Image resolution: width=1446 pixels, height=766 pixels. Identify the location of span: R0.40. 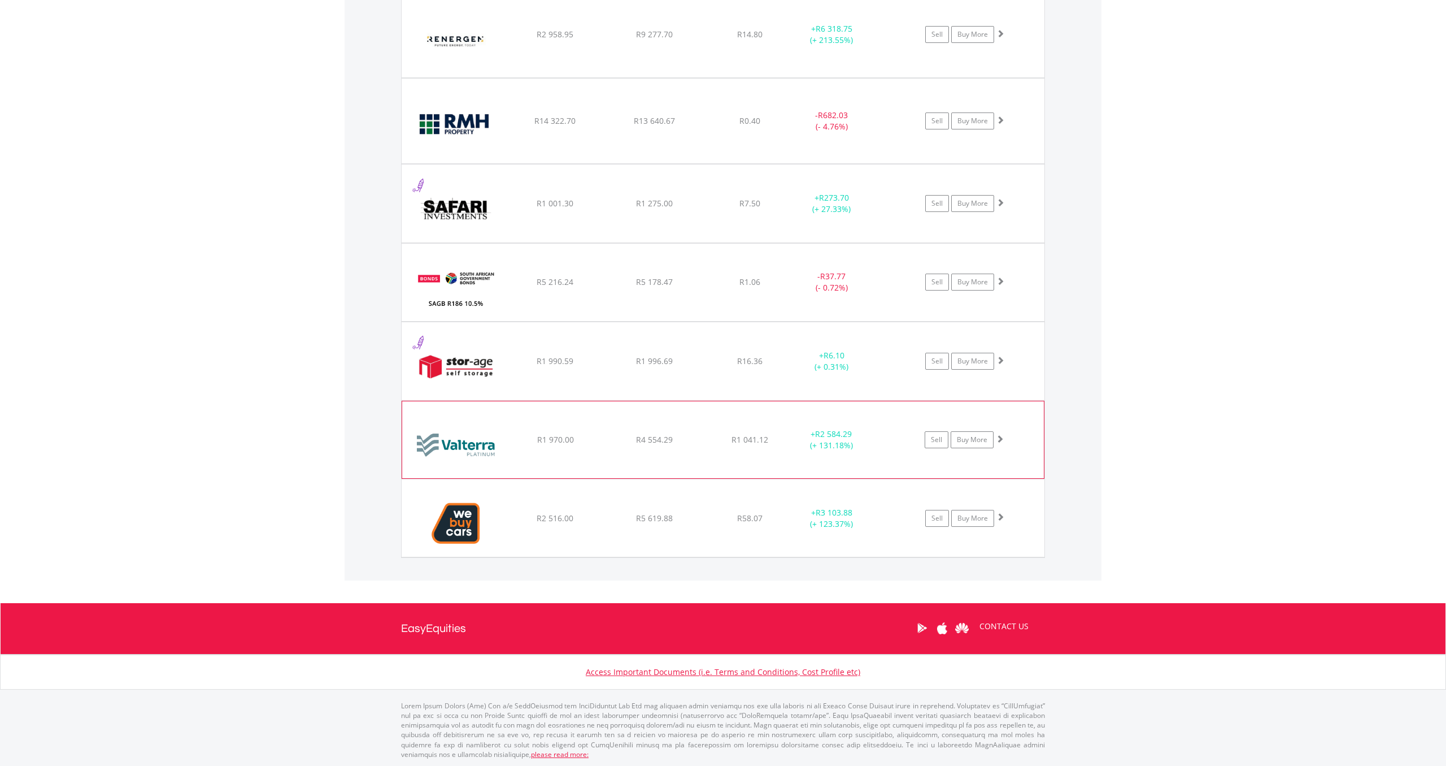
(750, 120).